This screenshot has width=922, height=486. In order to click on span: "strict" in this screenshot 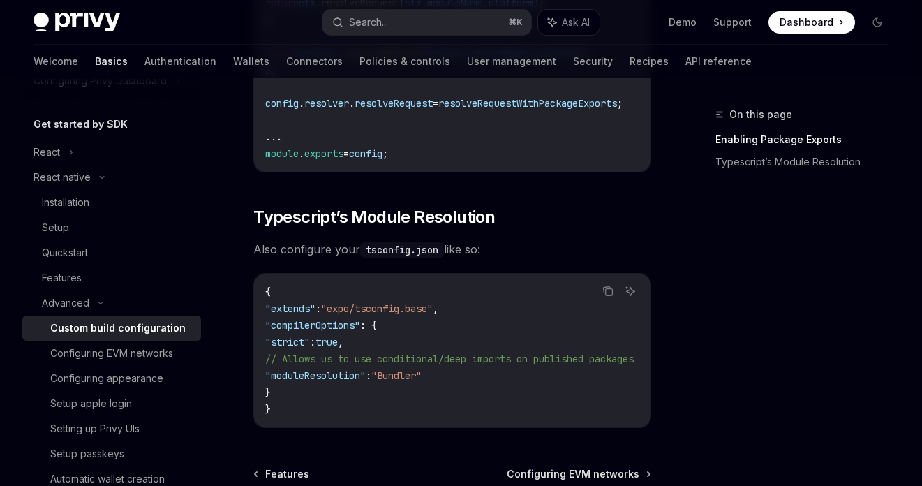, I will do `click(288, 342)`.